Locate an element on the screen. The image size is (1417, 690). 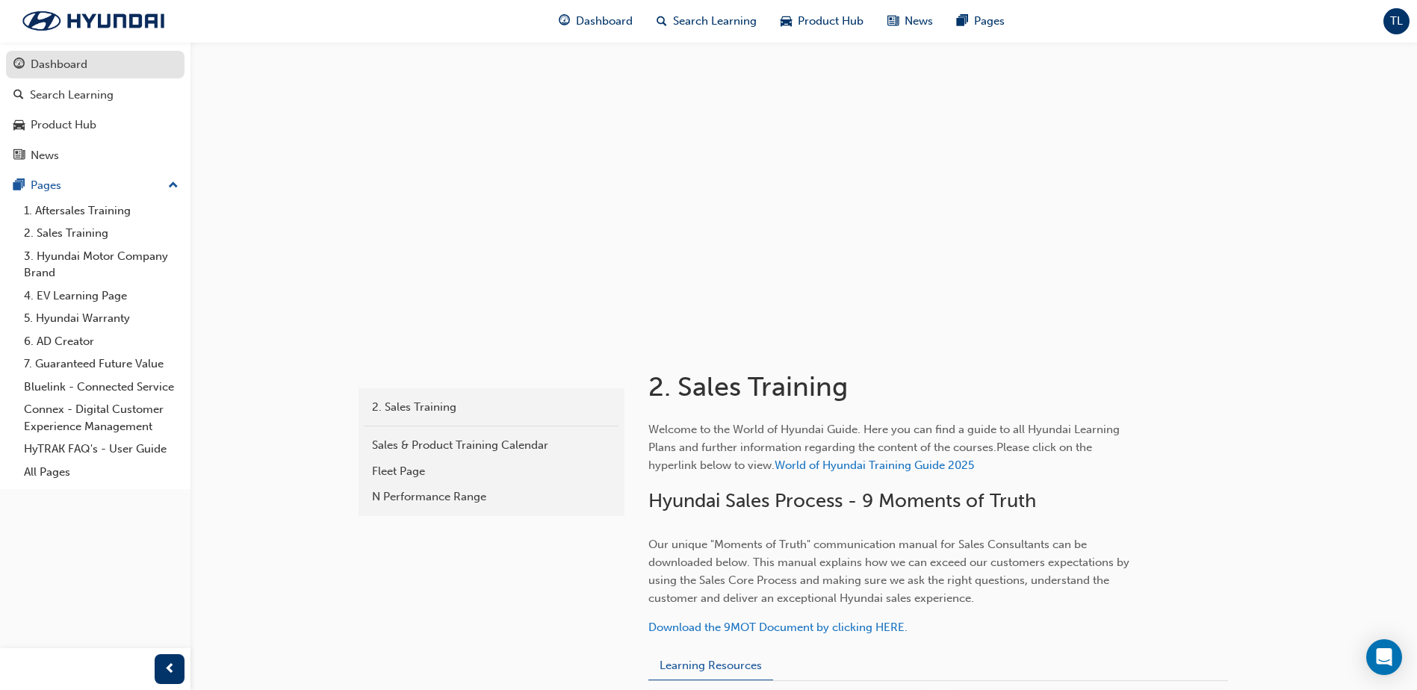
a: guage-iconDashboard is located at coordinates (595, 21).